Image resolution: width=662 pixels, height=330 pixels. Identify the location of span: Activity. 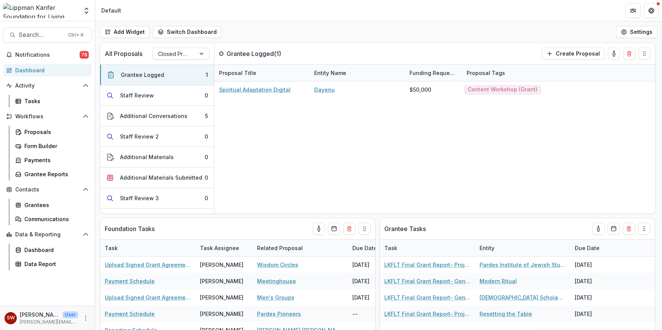
(47, 86).